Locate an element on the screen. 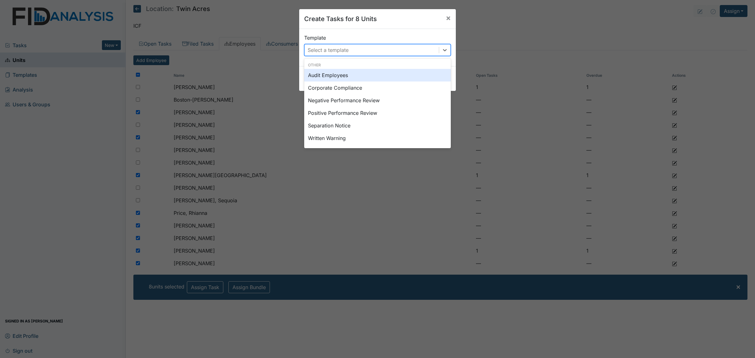  div: Positive Performance Review is located at coordinates (378, 113).